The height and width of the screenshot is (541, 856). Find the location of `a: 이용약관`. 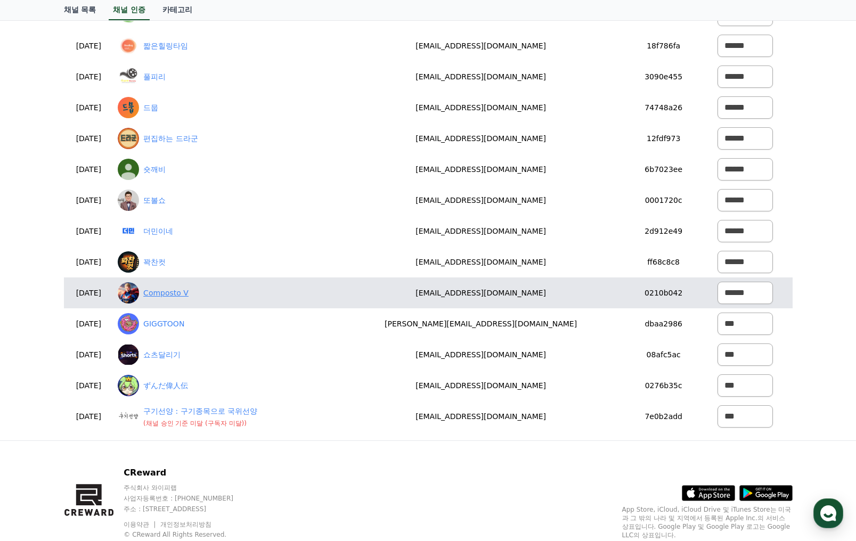

a: 이용약관 is located at coordinates (140, 525).